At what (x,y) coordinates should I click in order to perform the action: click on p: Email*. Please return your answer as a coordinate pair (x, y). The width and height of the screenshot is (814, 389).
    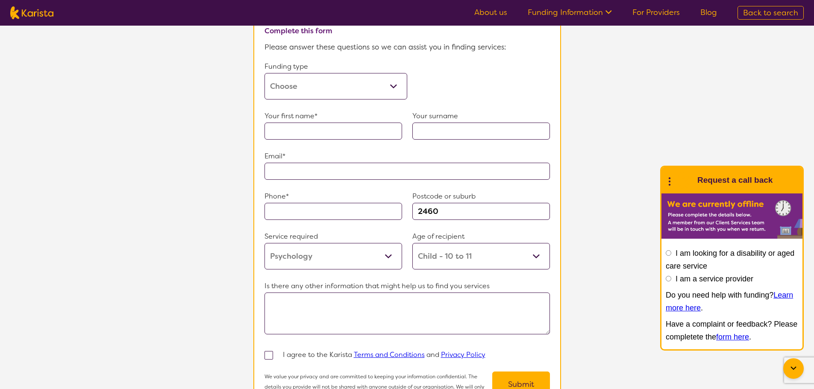
    Looking at the image, I should click on (407, 156).